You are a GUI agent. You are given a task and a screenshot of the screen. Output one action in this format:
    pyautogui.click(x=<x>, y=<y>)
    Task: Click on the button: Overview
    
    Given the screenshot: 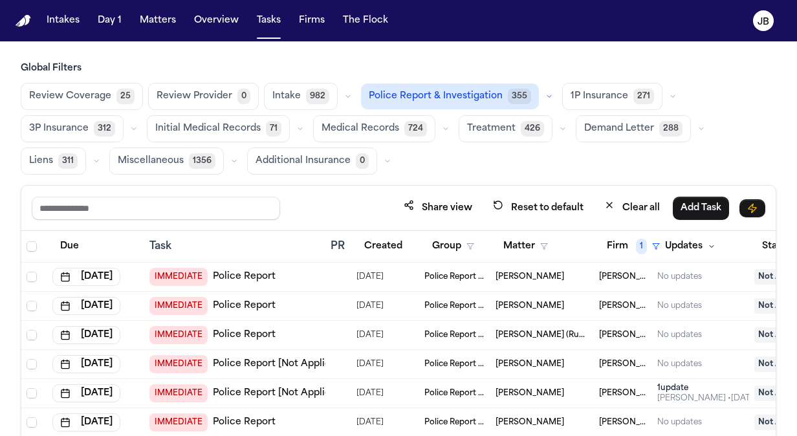 What is the action you would take?
    pyautogui.click(x=216, y=21)
    